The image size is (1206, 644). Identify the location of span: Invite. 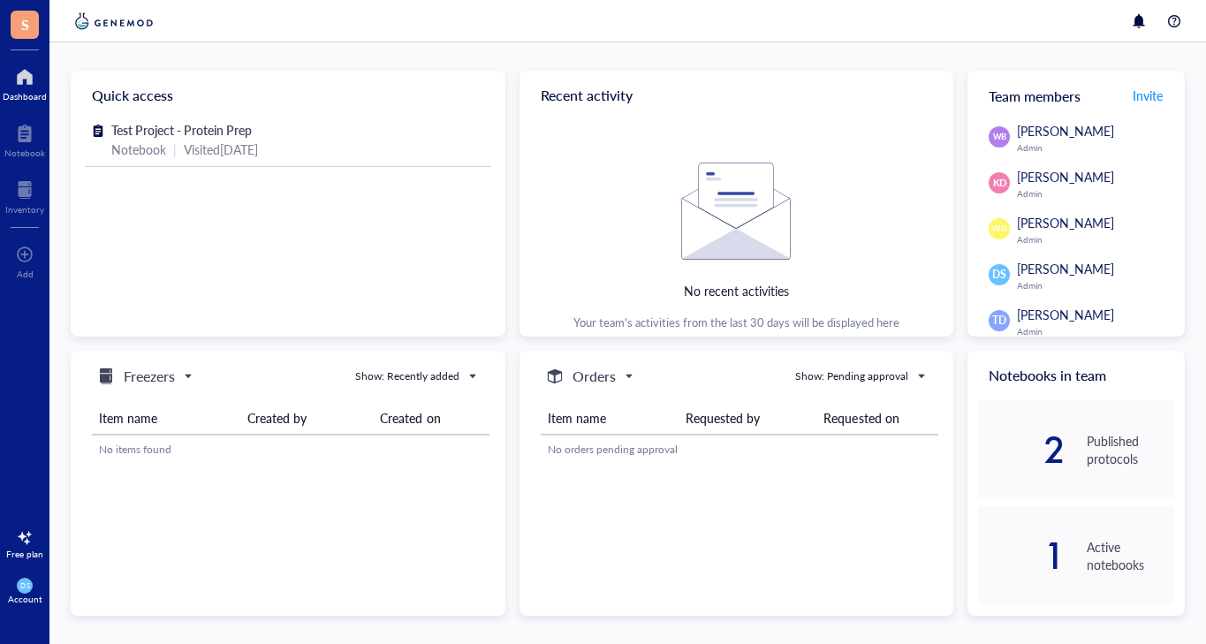
(1148, 95).